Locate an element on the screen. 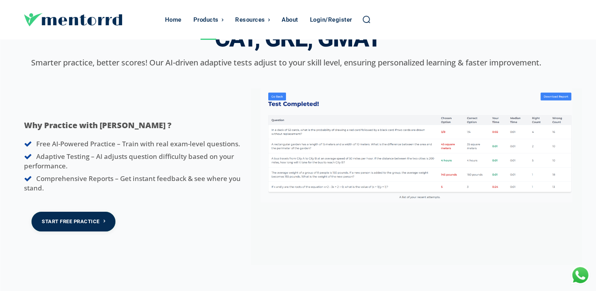 The width and height of the screenshot is (596, 291). a: Search is located at coordinates (366, 19).